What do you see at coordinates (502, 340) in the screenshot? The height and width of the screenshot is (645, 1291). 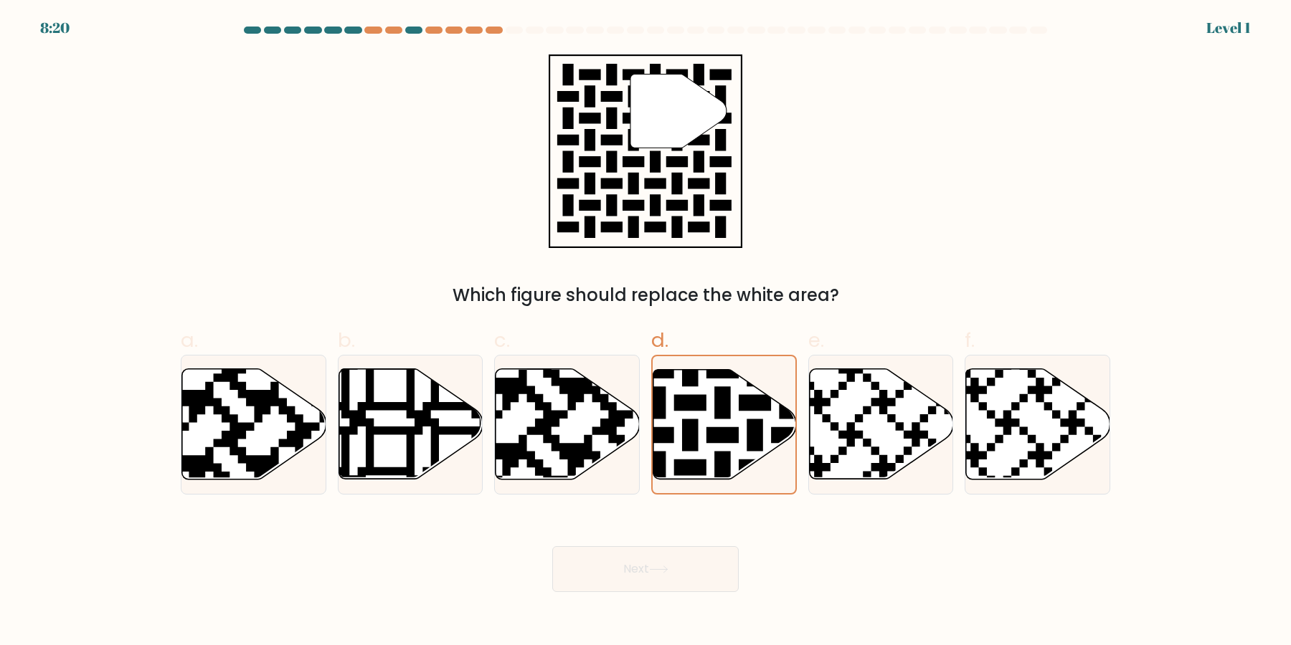 I see `span: c.` at bounding box center [502, 340].